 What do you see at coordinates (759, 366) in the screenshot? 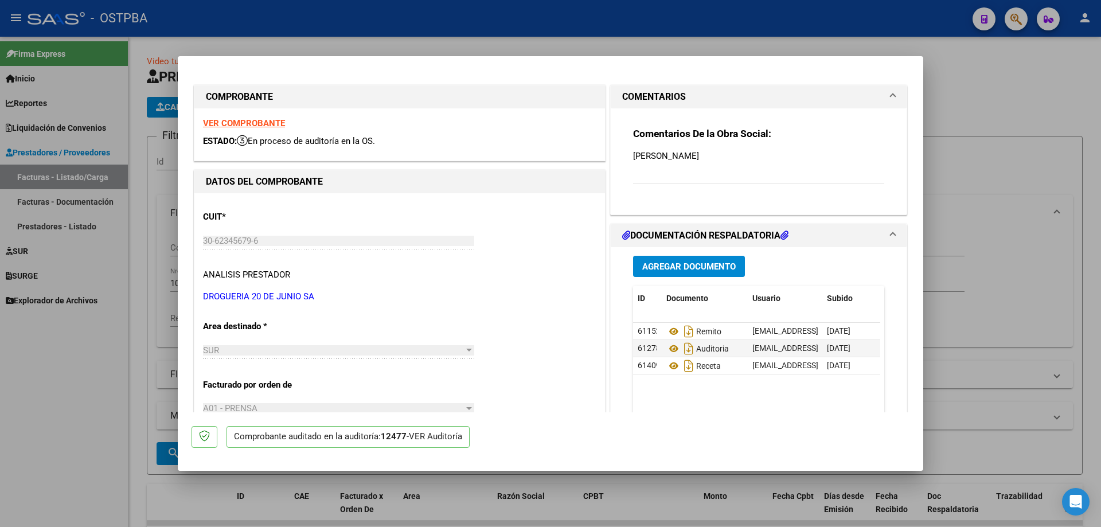
I see `div: DOCUMENTACIÓN RESPALDATORIA` at bounding box center [759, 366].